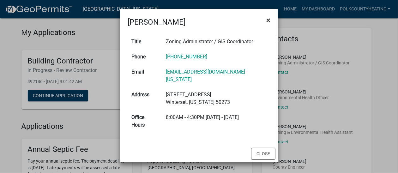 The height and width of the screenshot is (173, 398). What do you see at coordinates (216, 42) in the screenshot?
I see `td: Zoning Administrator / GIS Coordinator` at bounding box center [216, 42].